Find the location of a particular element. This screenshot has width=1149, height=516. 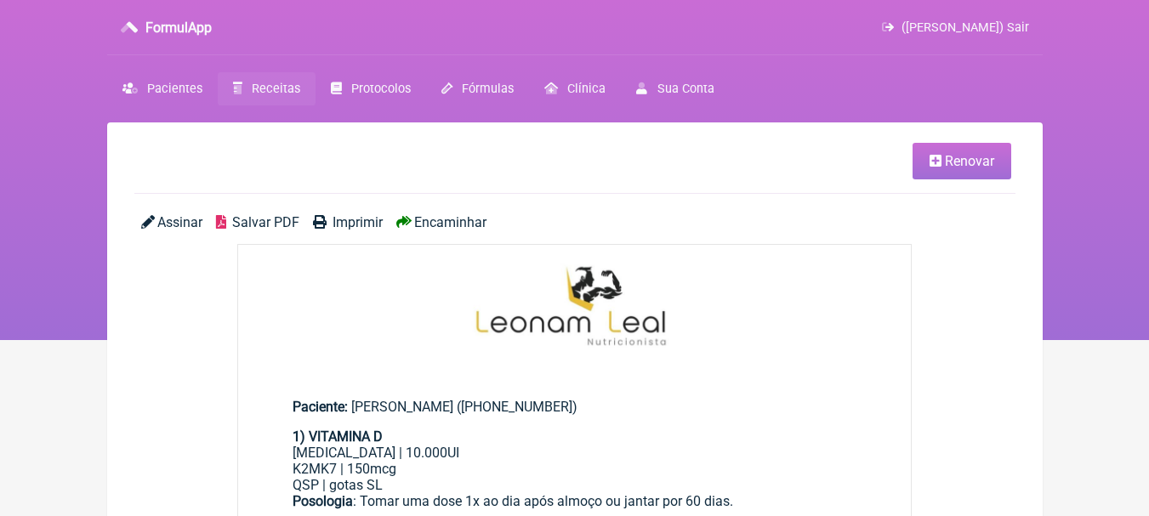

span: Renovar is located at coordinates (970, 161).